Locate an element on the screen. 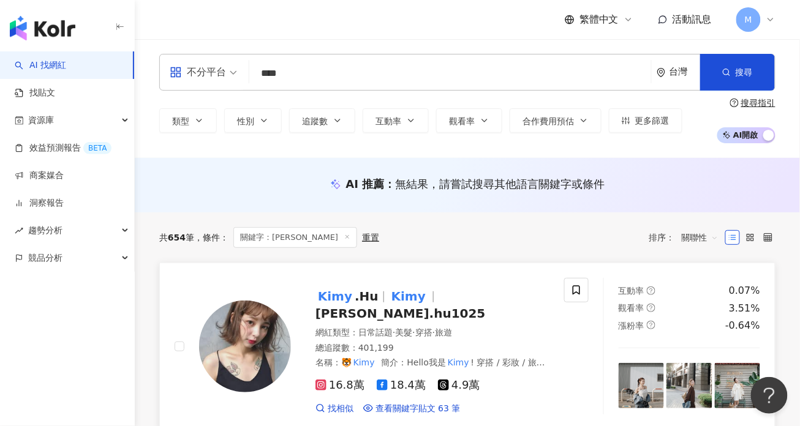  button: 觀看率 is located at coordinates (469, 121).